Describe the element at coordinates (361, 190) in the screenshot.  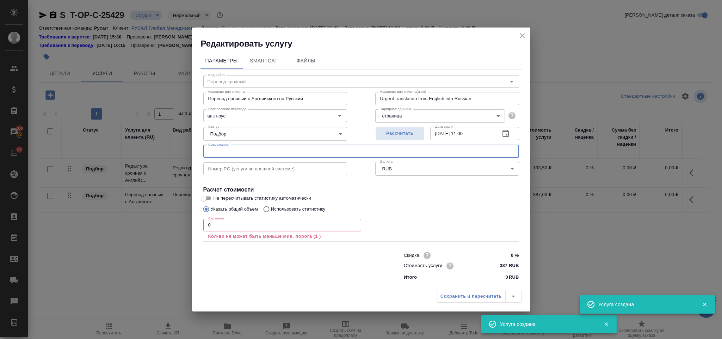
I see `h4: Расчет стоимости` at that location.